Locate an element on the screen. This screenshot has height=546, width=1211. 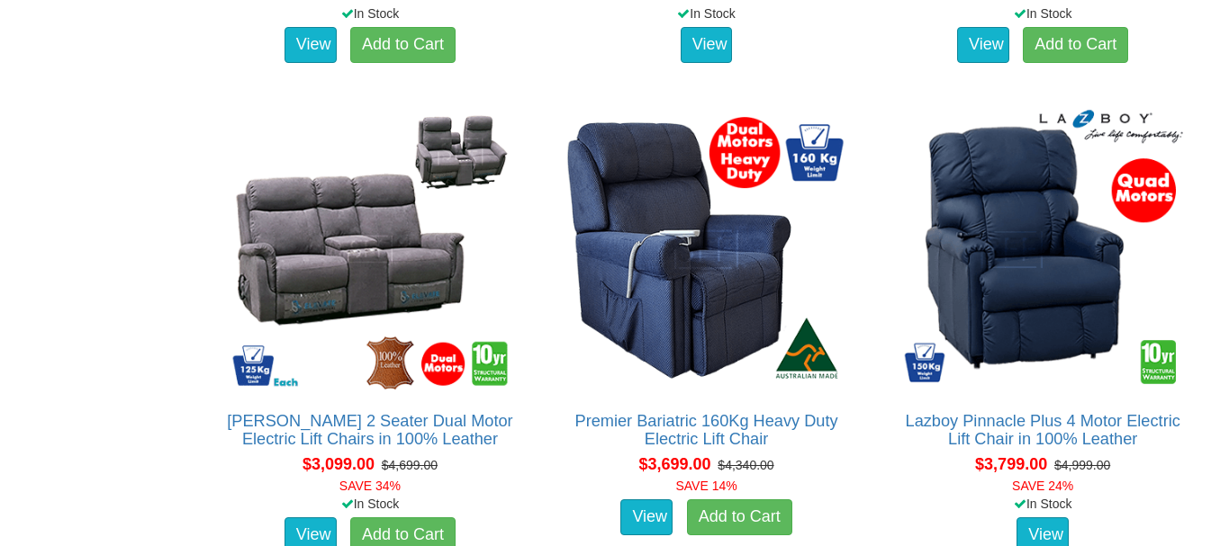
img: Dalton 2 Seater Dual Motor Electric Lift Chairs in 100% Leather is located at coordinates (370, 250).